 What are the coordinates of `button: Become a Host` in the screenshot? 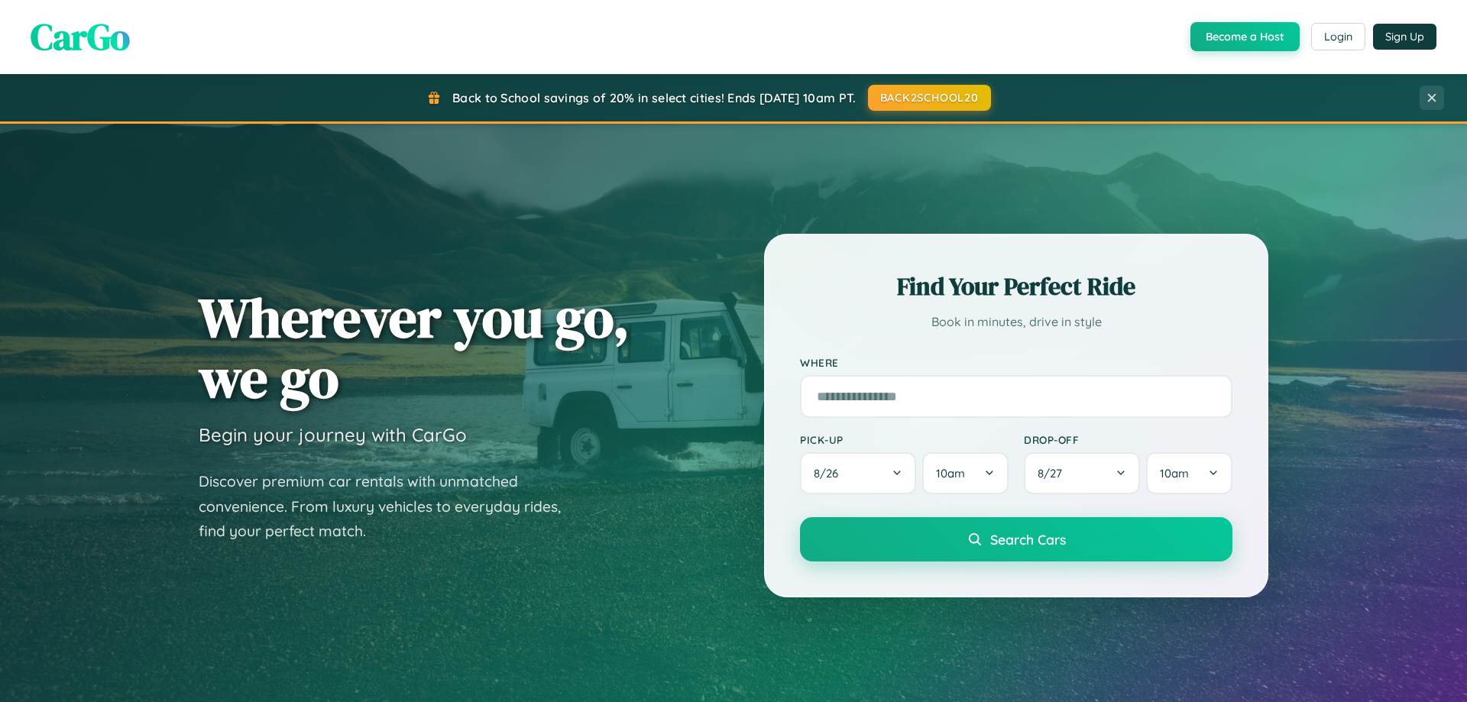 It's located at (1245, 37).